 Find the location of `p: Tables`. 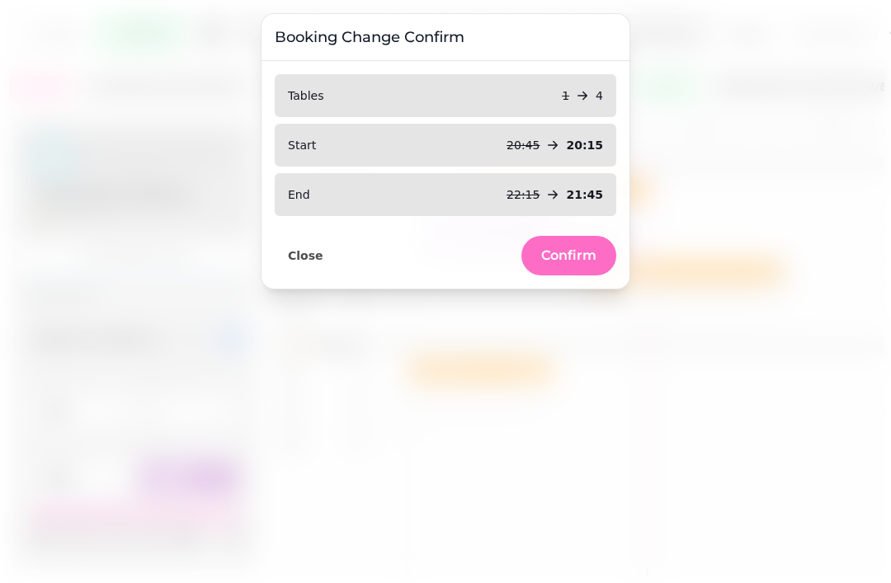

p: Tables is located at coordinates (306, 96).